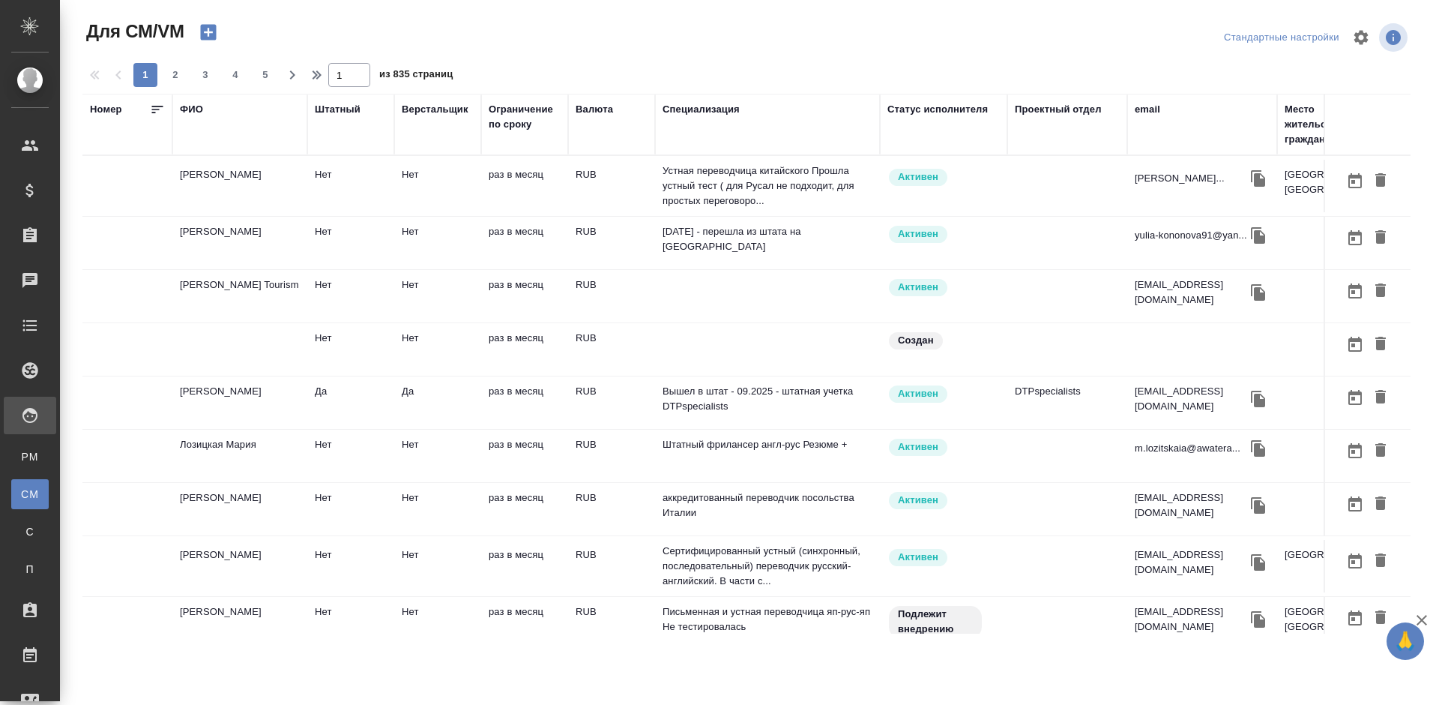 This screenshot has width=1439, height=705. Describe the element at coordinates (106, 109) in the screenshot. I see `div: Номер` at that location.